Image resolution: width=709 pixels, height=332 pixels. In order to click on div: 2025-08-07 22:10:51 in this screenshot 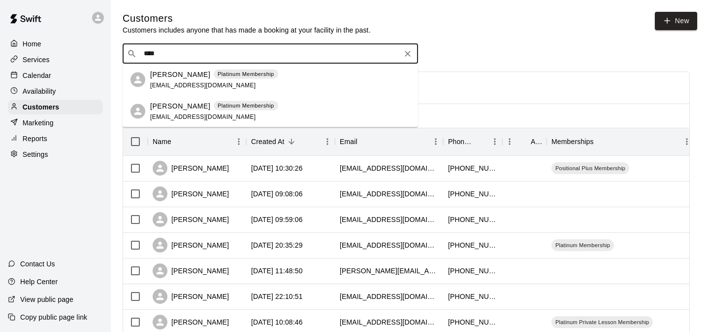, I will do `click(277, 296)`.